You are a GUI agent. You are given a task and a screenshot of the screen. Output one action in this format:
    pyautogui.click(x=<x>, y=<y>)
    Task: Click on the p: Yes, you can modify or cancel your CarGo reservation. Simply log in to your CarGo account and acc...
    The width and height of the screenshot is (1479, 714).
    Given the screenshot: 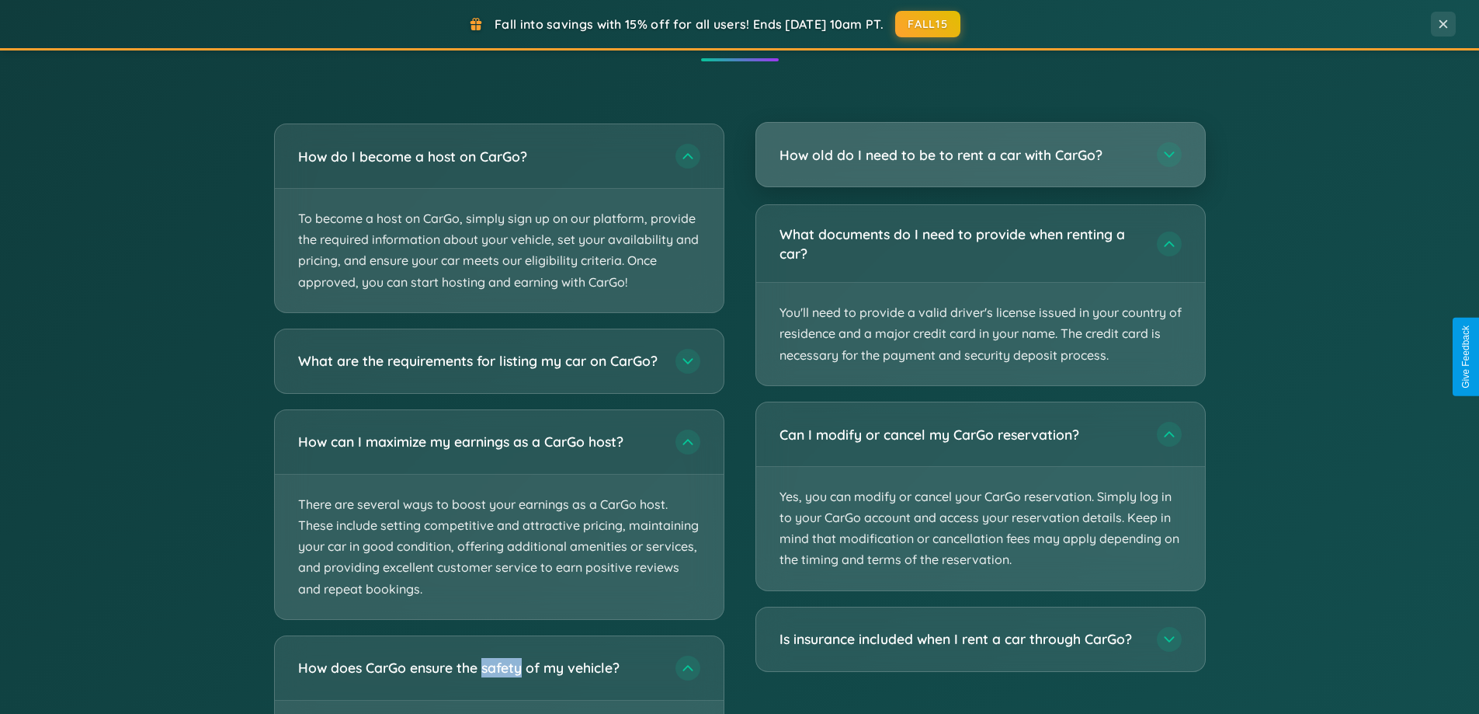 What is the action you would take?
    pyautogui.click(x=981, y=528)
    